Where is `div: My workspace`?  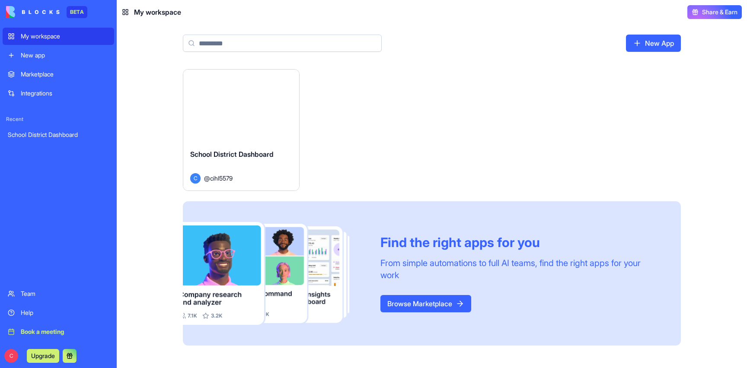 div: My workspace is located at coordinates (65, 36).